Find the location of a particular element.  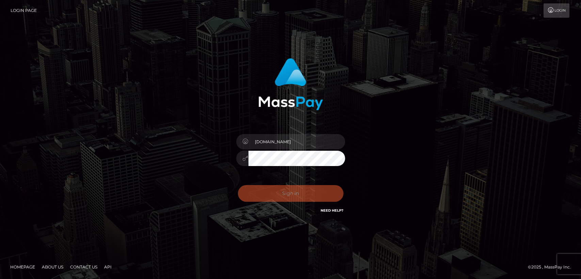

a: Login is located at coordinates (557, 11).